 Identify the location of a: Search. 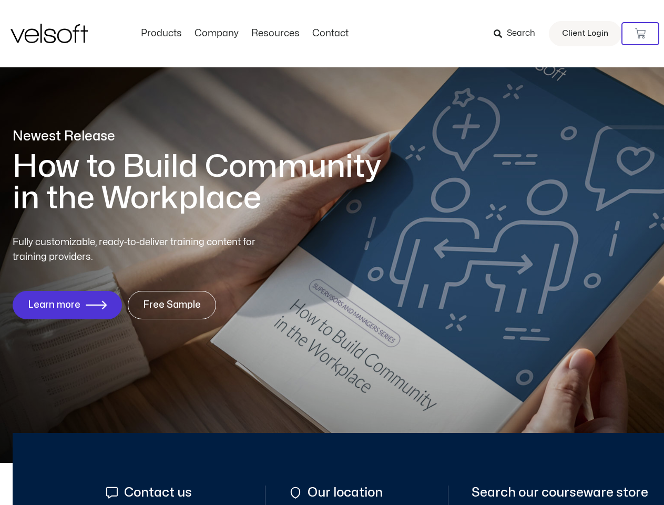
(518, 34).